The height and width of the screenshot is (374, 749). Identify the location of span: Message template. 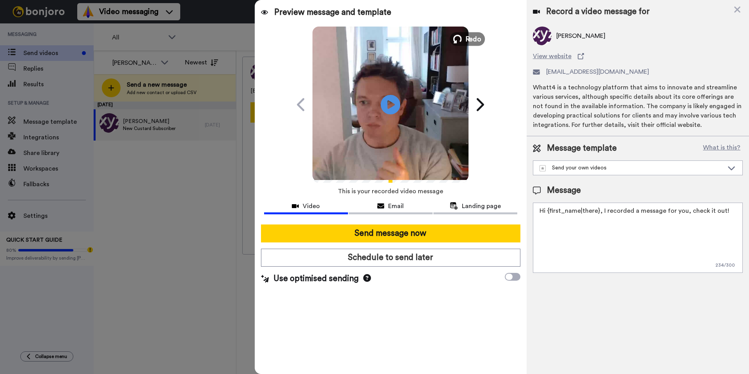
(582, 148).